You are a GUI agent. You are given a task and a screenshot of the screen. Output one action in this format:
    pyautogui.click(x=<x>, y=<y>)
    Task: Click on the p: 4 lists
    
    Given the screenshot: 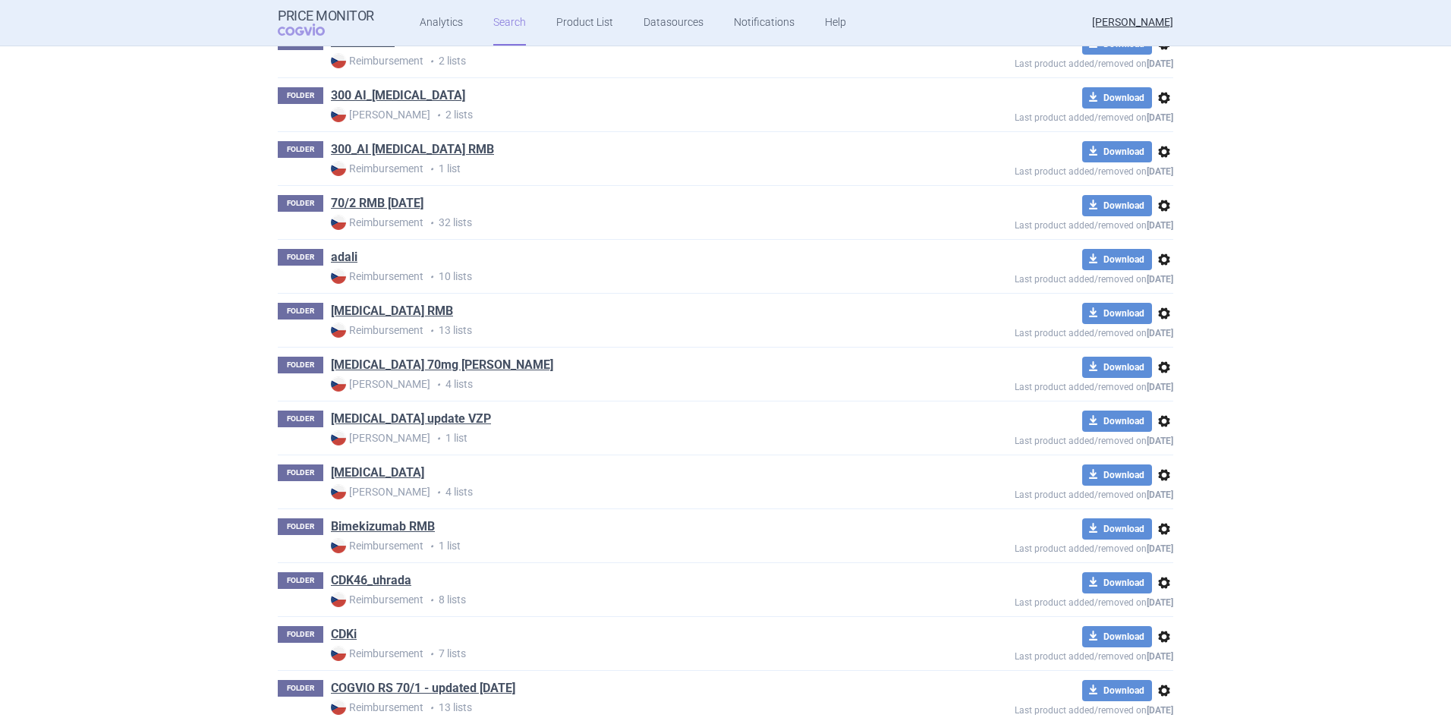 What is the action you would take?
    pyautogui.click(x=618, y=492)
    